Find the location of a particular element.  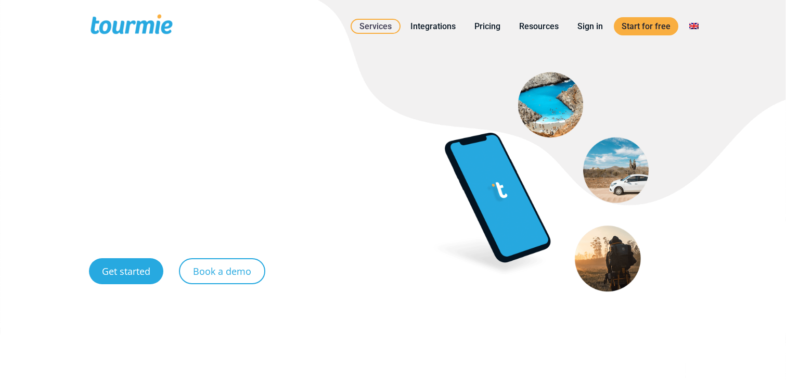

a: Get started is located at coordinates (126, 271).